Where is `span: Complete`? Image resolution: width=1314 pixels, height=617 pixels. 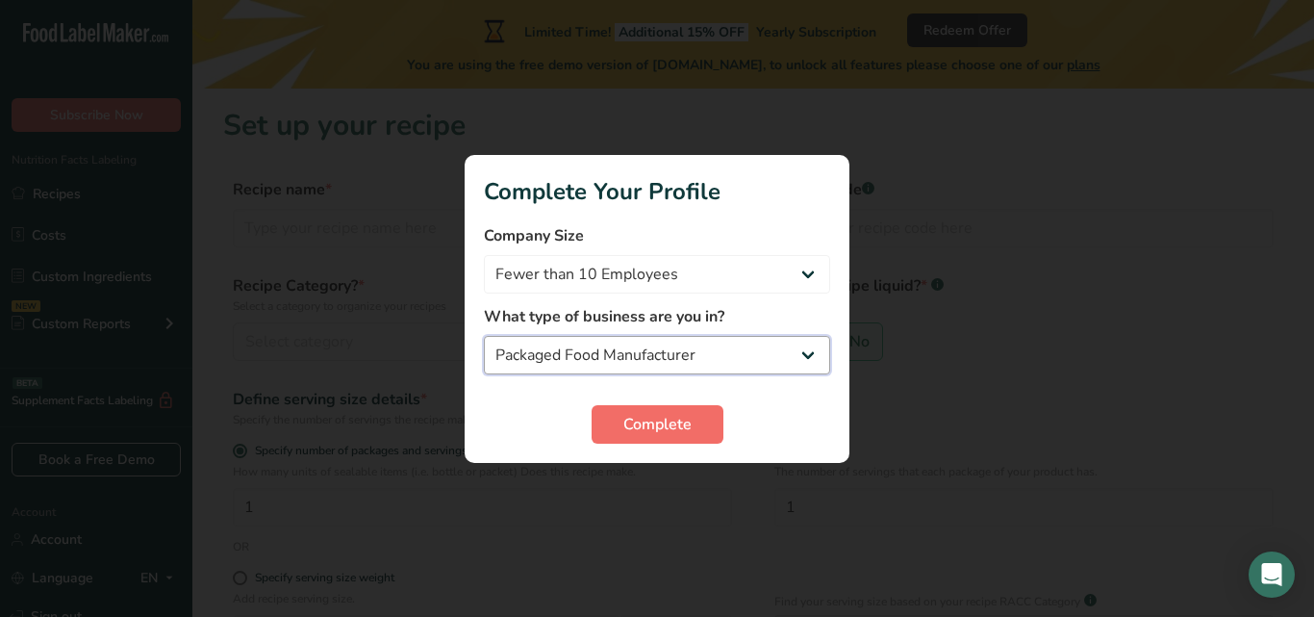
span: Complete is located at coordinates (657, 424).